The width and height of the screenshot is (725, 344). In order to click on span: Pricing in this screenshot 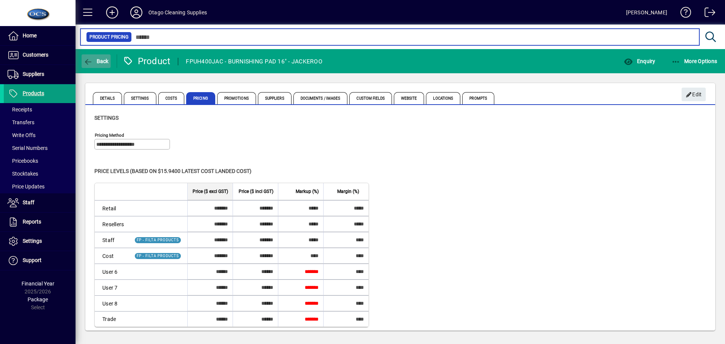, I will do `click(201, 98)`.